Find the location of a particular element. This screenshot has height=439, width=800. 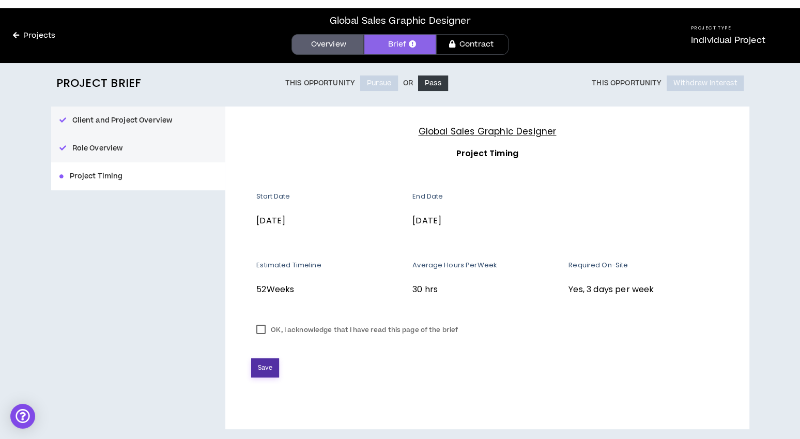

p: Individual Project is located at coordinates (728, 40).